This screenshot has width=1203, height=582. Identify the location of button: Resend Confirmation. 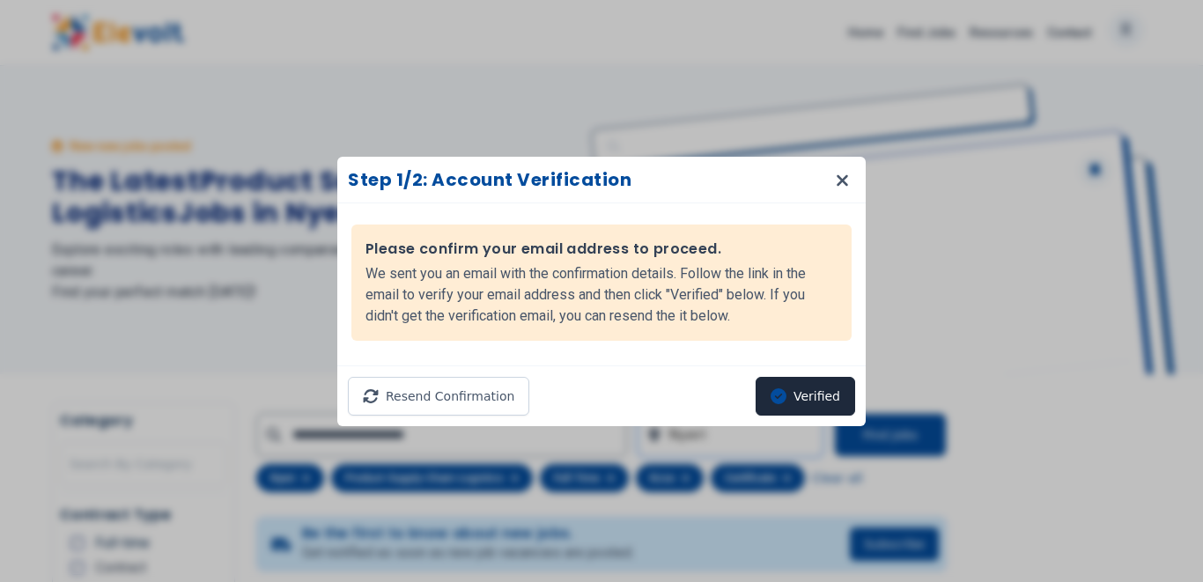
(439, 396).